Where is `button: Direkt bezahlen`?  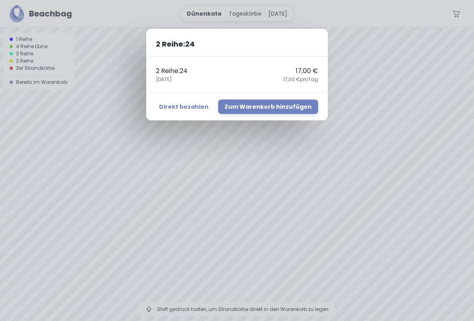
button: Direkt bezahlen is located at coordinates (183, 107).